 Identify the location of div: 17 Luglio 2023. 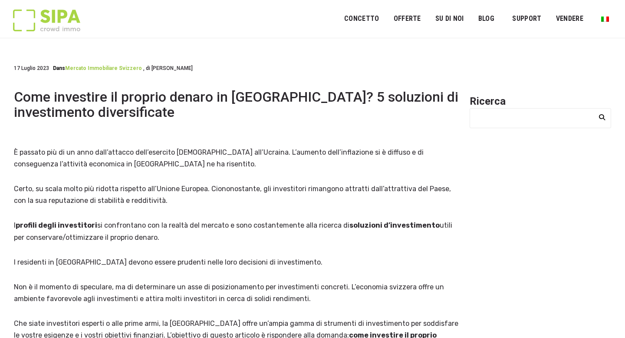
(103, 68).